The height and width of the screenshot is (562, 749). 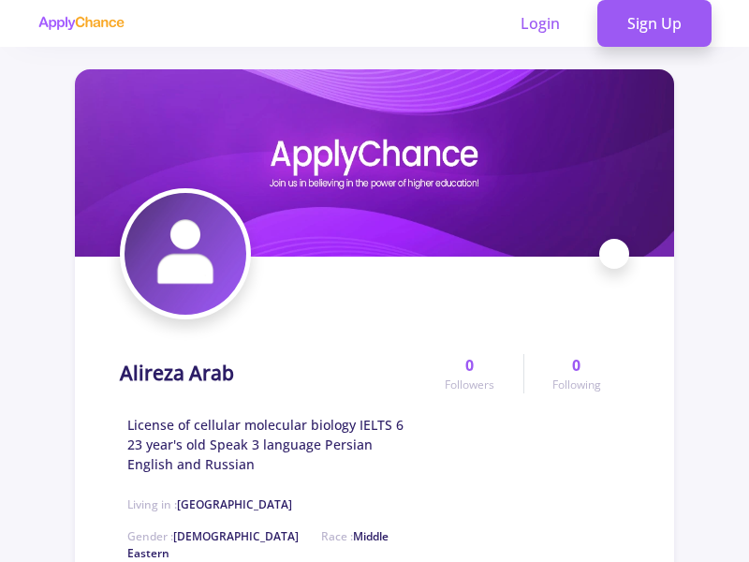 I want to click on a: 0Following, so click(x=576, y=374).